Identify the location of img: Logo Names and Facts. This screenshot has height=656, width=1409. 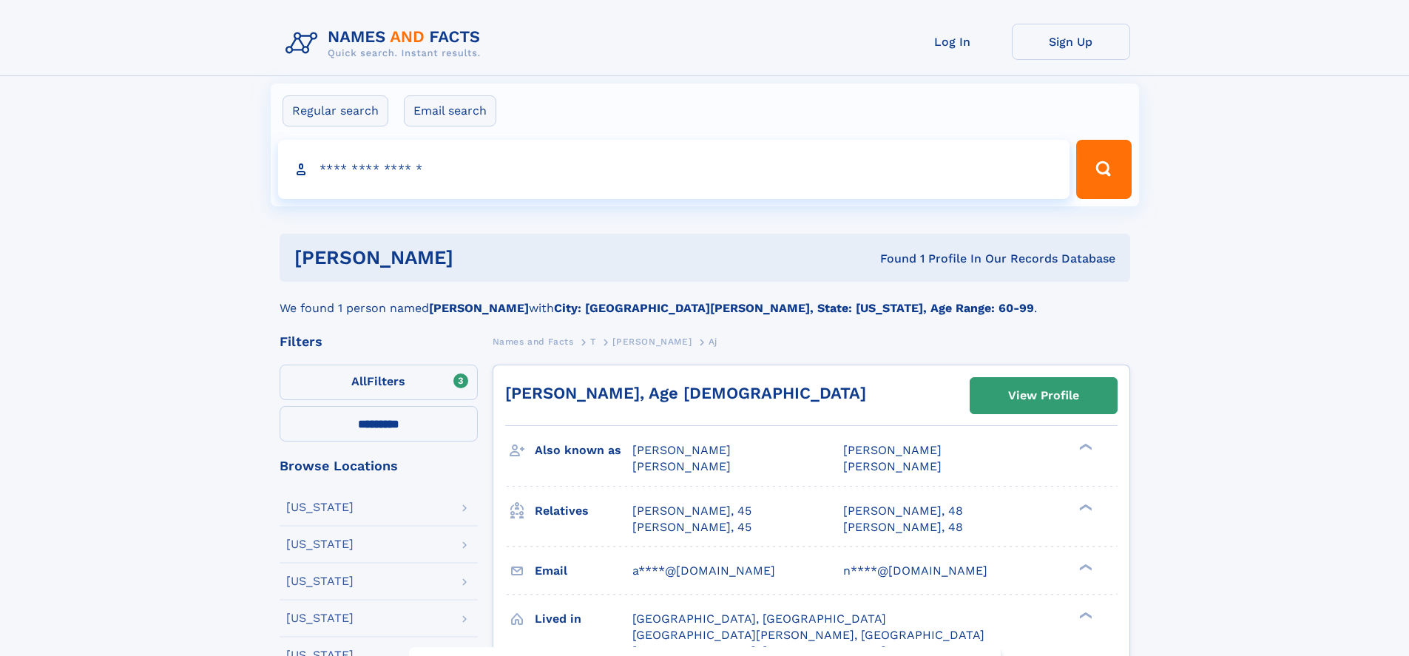
(386, 44).